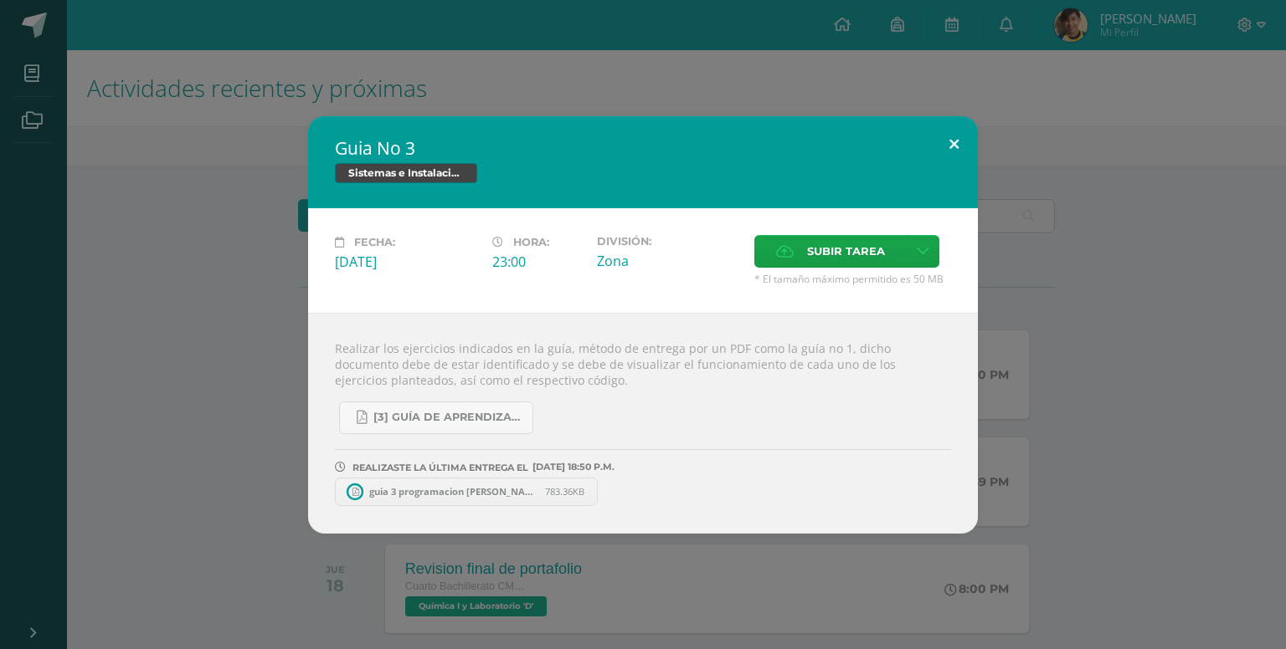 Image resolution: width=1286 pixels, height=649 pixels. What do you see at coordinates (845, 251) in the screenshot?
I see `span: Subir tarea` at bounding box center [845, 251].